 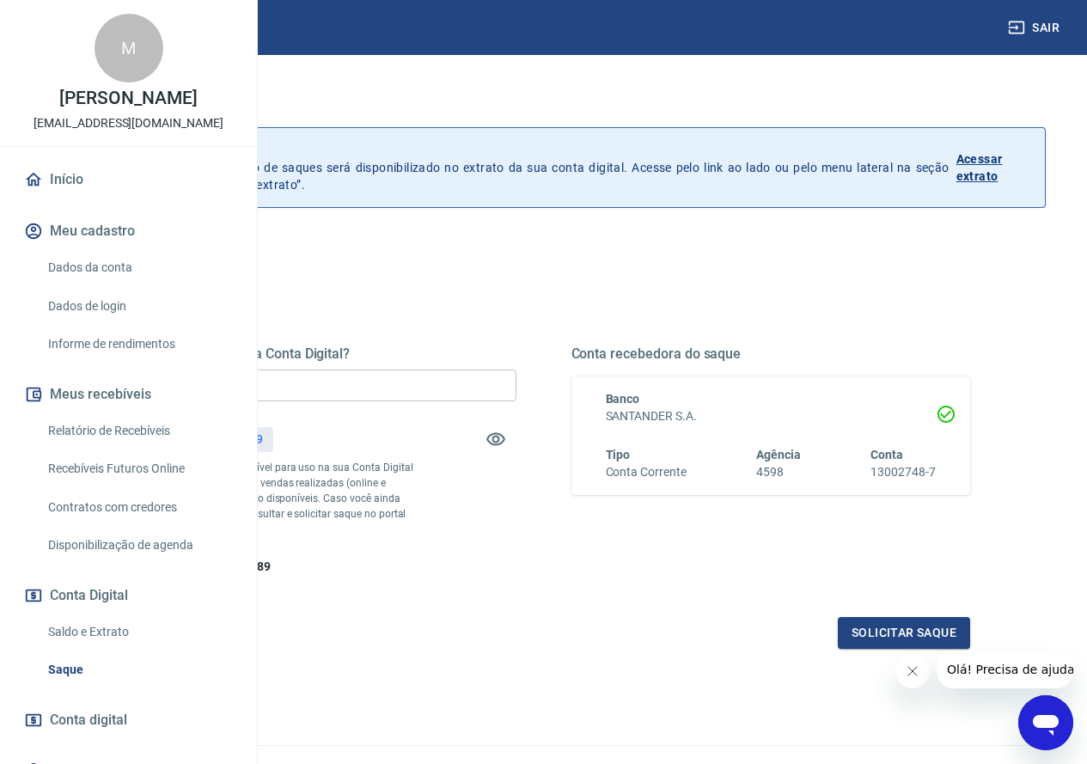 What do you see at coordinates (623, 399) in the screenshot?
I see `span: Banco` at bounding box center [623, 399].